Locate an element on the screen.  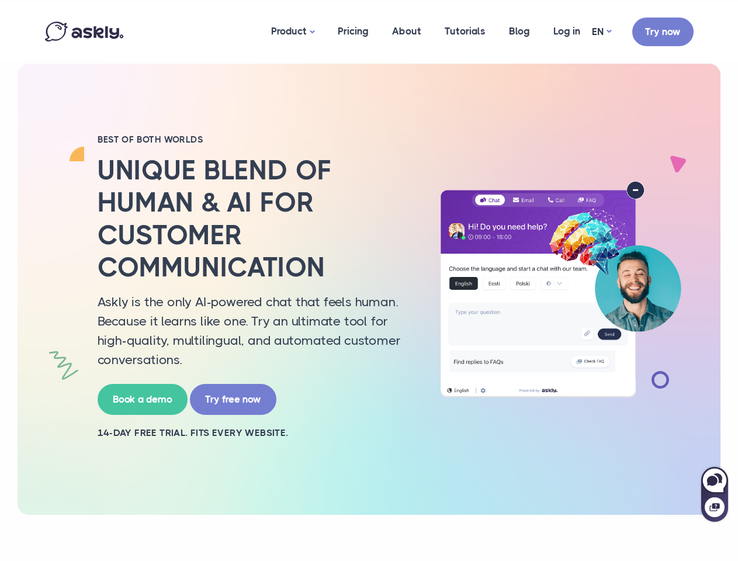
a: Blog is located at coordinates (519, 31).